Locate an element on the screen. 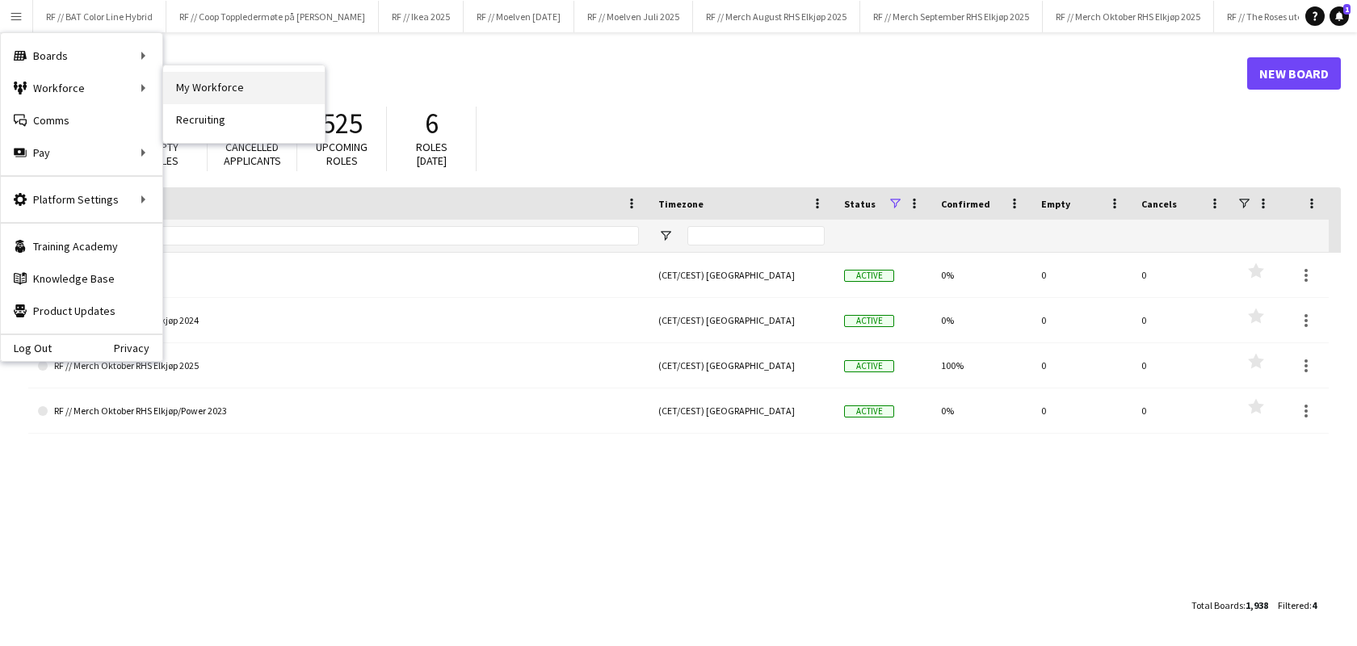  span: Cancels is located at coordinates (1159, 204).